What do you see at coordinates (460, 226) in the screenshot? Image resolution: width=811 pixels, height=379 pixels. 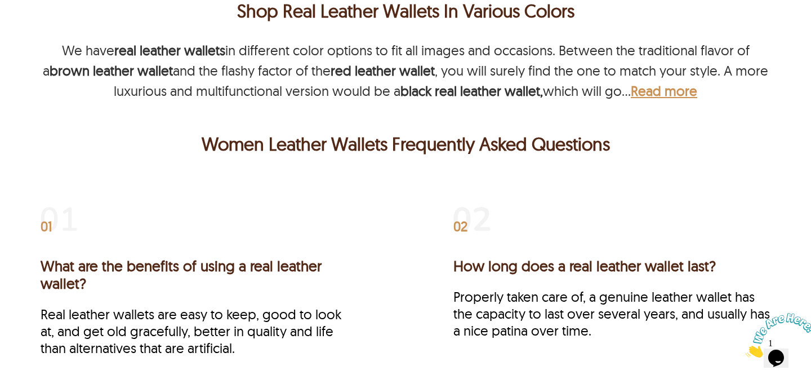 I see `span: 02` at bounding box center [460, 226].